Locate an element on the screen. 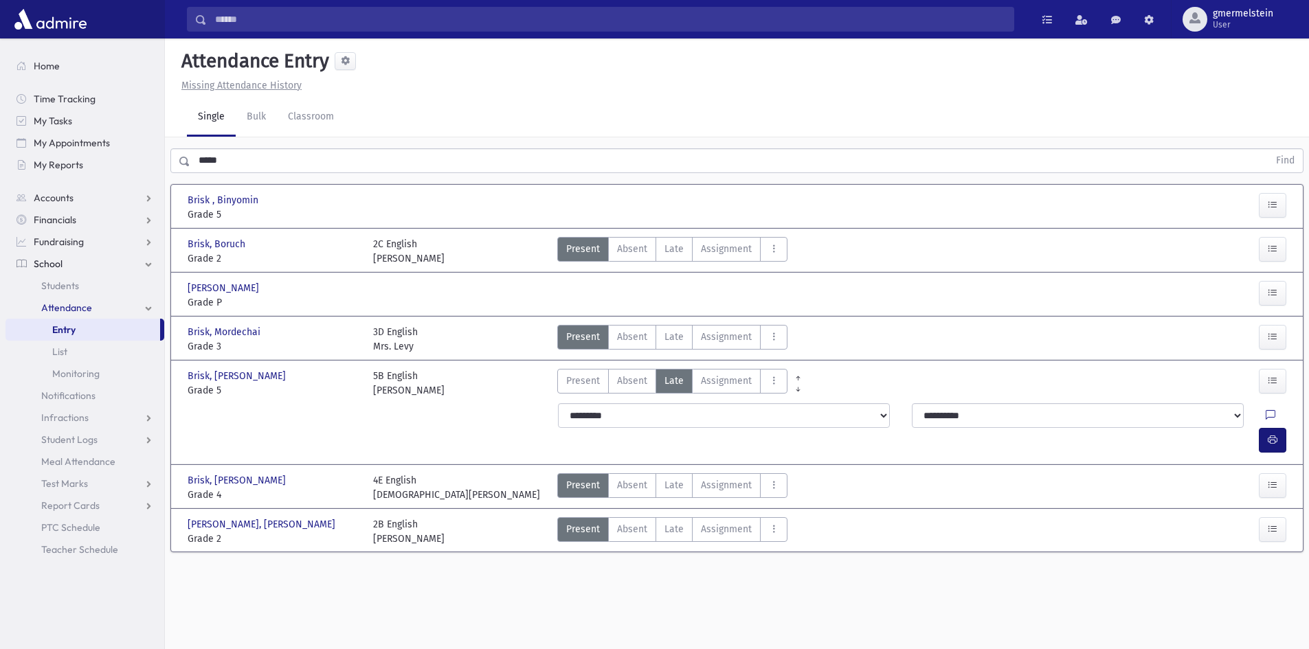 The image size is (1309, 649). div: 3D English Mrs. Levy is located at coordinates (395, 339).